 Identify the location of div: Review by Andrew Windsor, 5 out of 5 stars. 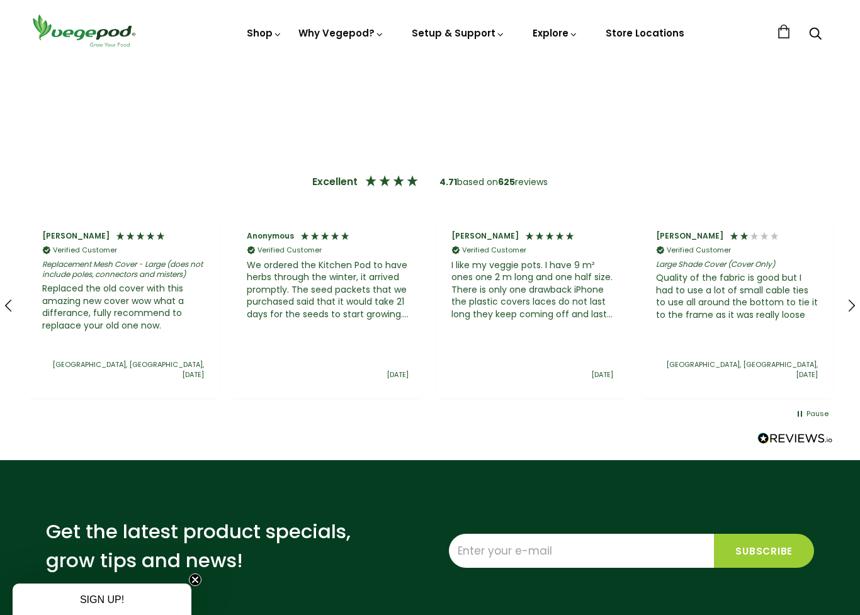
(532, 307).